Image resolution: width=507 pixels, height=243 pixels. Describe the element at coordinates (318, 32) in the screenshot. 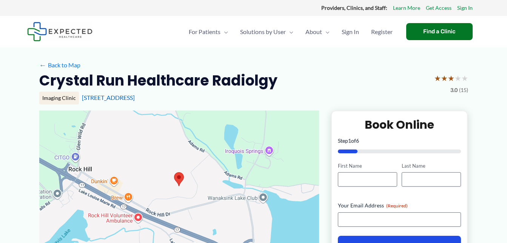

I see `a: AboutMenu Toggle` at that location.